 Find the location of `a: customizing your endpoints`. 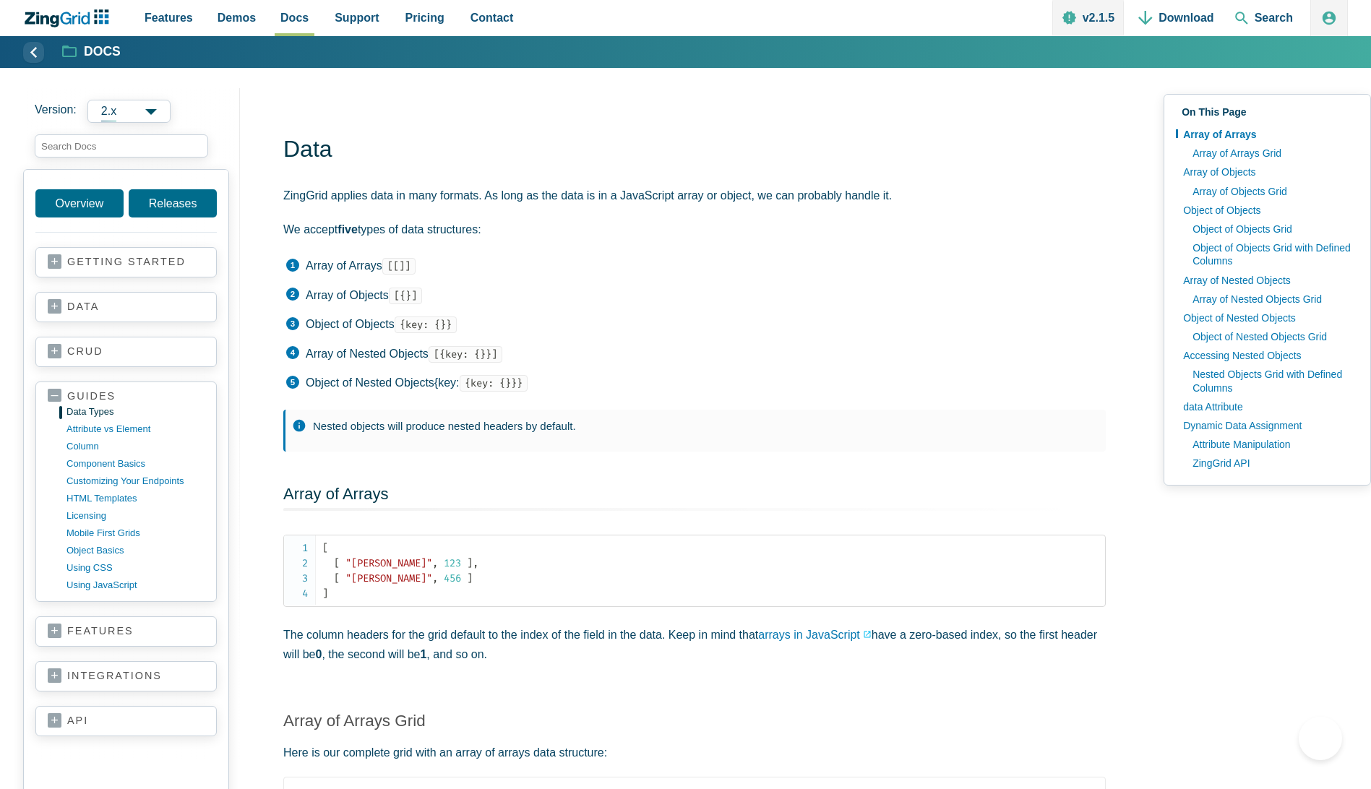

a: customizing your endpoints is located at coordinates (135, 481).